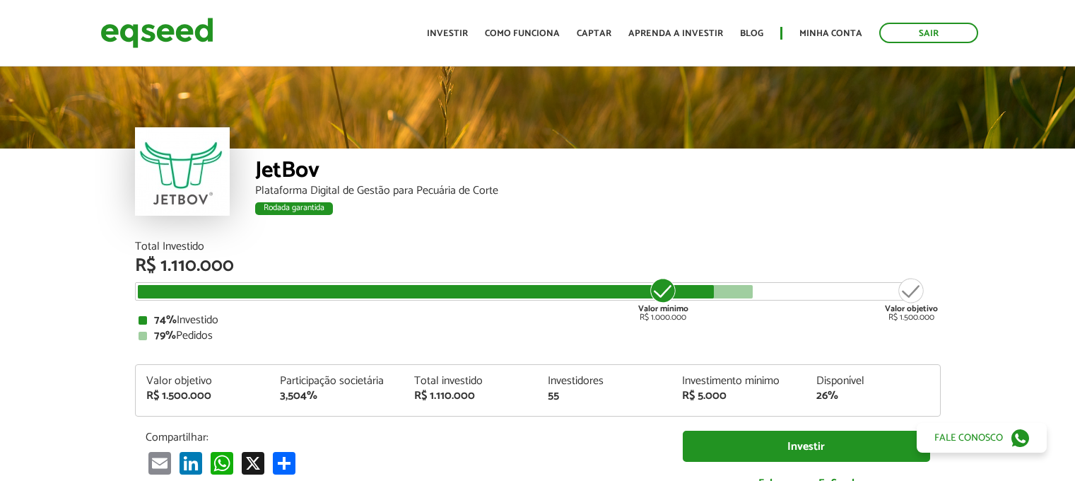 This screenshot has width=1075, height=481. What do you see at coordinates (253, 462) in the screenshot?
I see `a: X` at bounding box center [253, 462].